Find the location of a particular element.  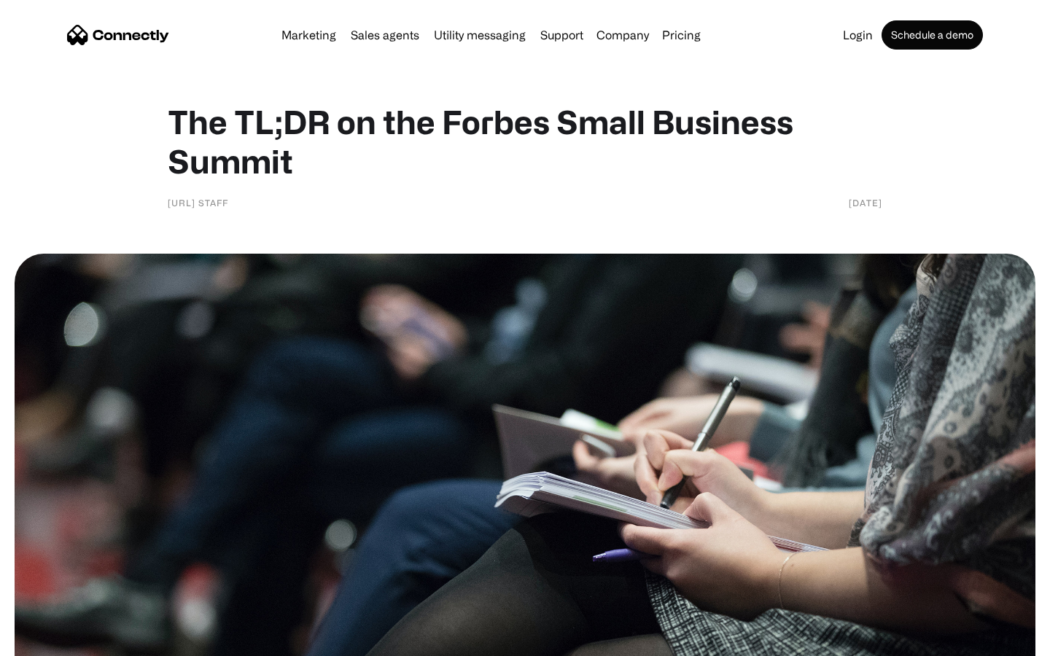

aside: Language selected: English is located at coordinates (51, 641).